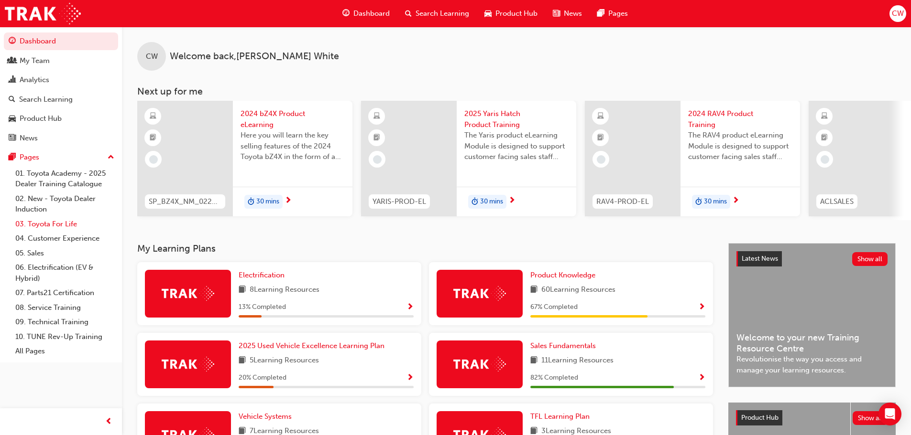 The width and height of the screenshot is (911, 435). Describe the element at coordinates (760, 259) in the screenshot. I see `span: Latest News` at that location.